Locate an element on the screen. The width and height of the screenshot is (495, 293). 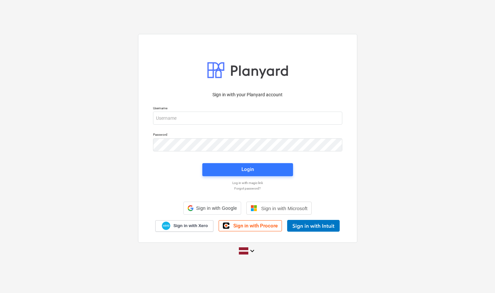
p: Password is located at coordinates (248, 135).